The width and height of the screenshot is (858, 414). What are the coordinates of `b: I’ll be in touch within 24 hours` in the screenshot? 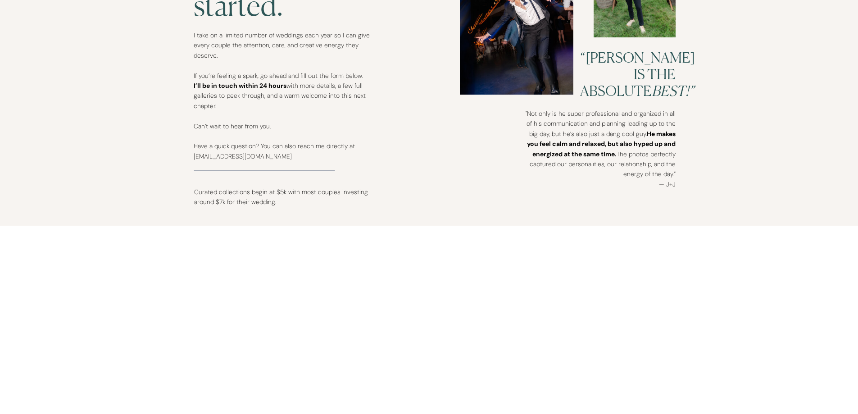 It's located at (240, 86).